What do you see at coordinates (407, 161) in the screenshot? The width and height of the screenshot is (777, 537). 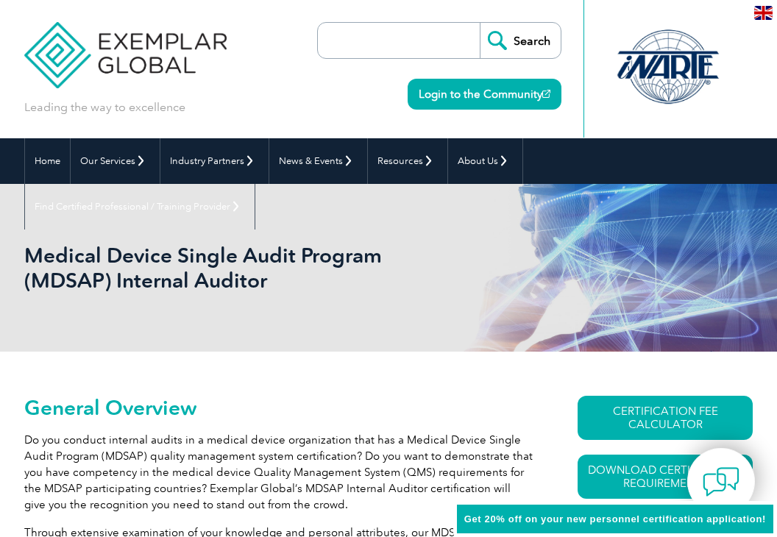 I see `a: Resources` at bounding box center [407, 161].